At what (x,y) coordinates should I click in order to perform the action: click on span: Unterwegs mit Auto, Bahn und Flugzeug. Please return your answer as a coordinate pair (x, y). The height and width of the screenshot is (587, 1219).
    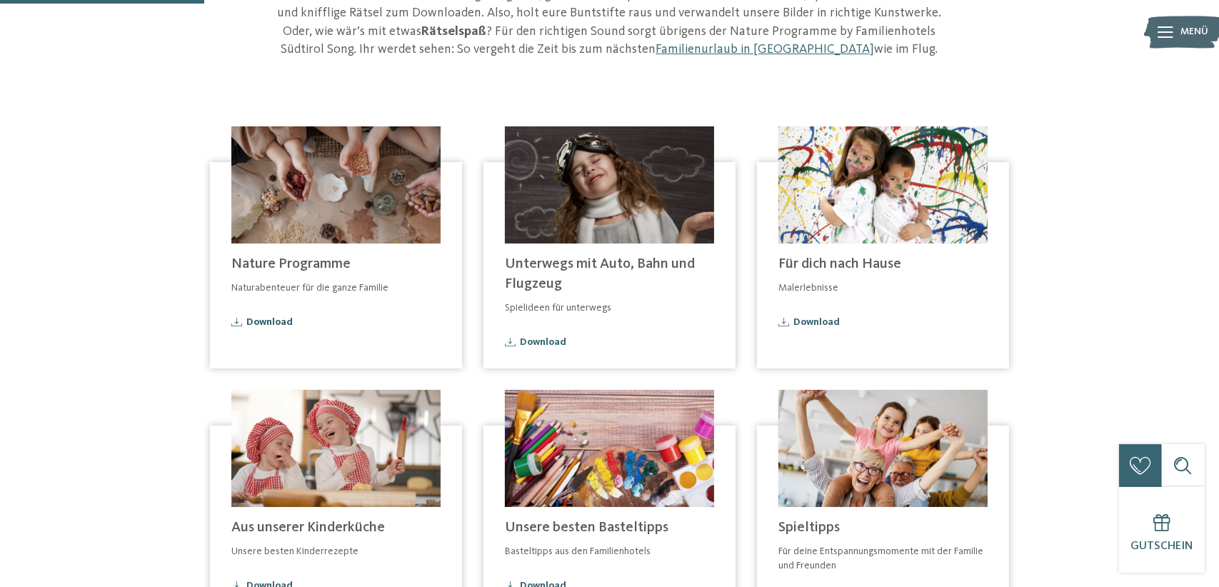
    Looking at the image, I should click on (600, 274).